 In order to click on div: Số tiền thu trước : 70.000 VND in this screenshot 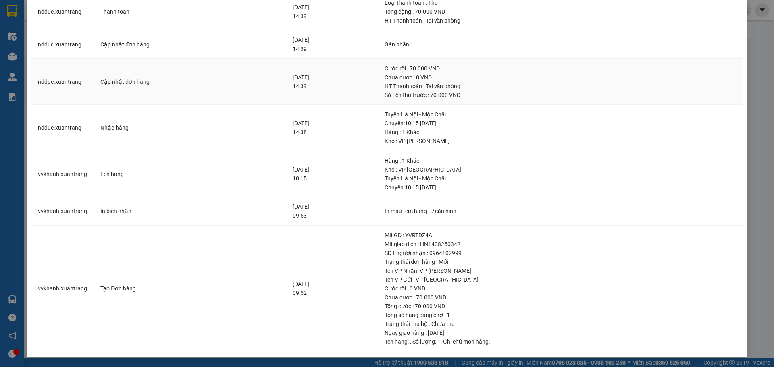, I will do `click(560, 95)`.